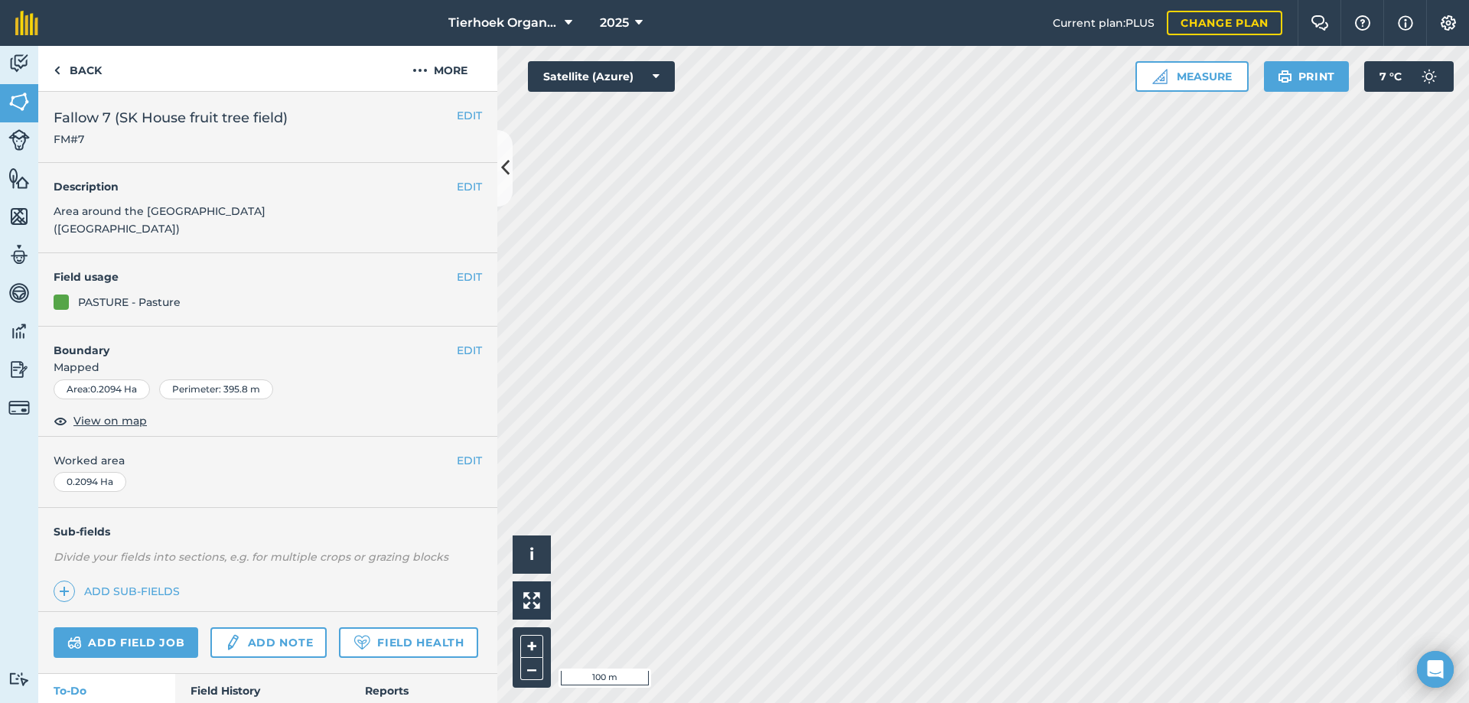 This screenshot has width=1469, height=703. What do you see at coordinates (269, 643) in the screenshot?
I see `a: Add note` at bounding box center [269, 643].